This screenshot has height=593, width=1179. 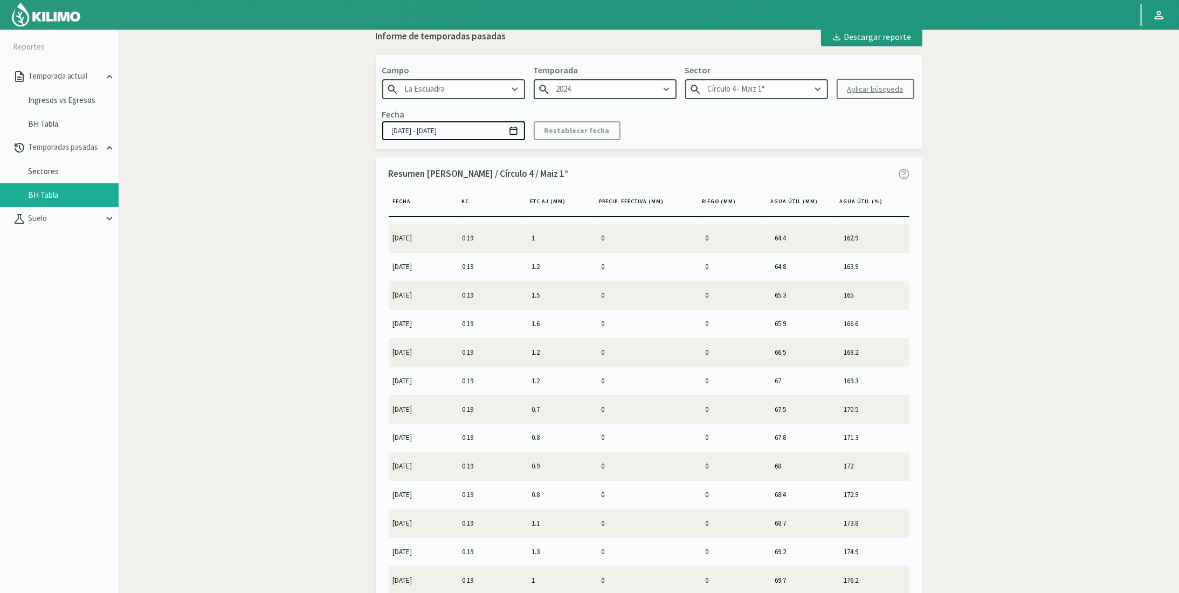 What do you see at coordinates (453, 130) in the screenshot?
I see `input: dd/mm/yyyy - dd/mm/yyyy` at bounding box center [453, 130].